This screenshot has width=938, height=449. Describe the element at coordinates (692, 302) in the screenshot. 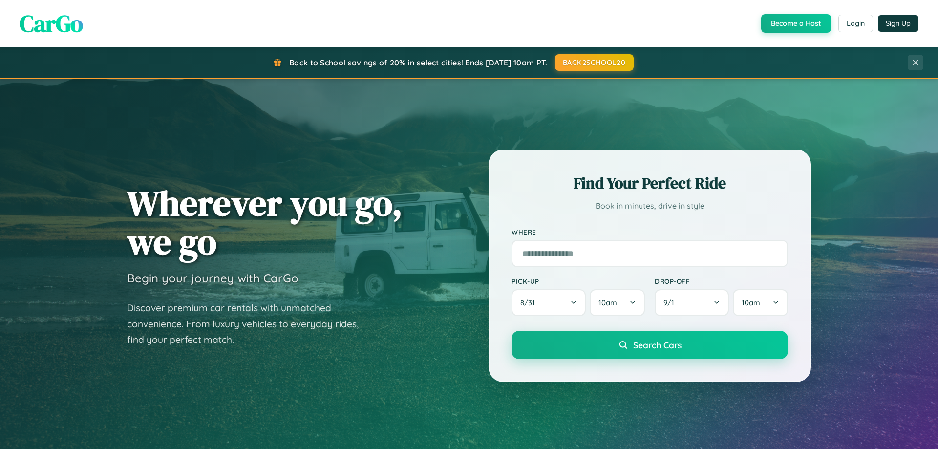

I see `button: 9/1` at that location.